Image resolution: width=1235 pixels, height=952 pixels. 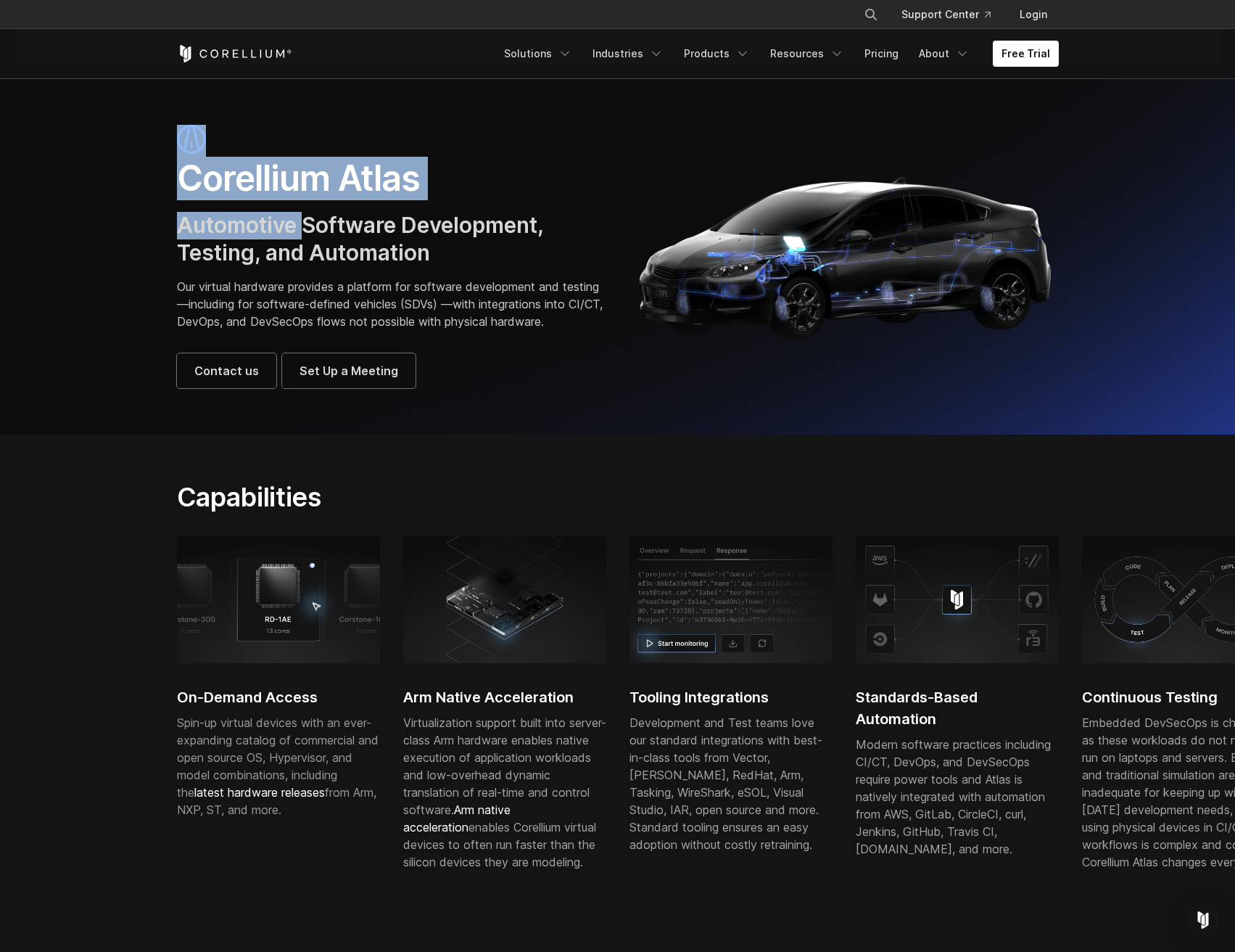 I want to click on a: latest hardware releases, so click(x=260, y=792).